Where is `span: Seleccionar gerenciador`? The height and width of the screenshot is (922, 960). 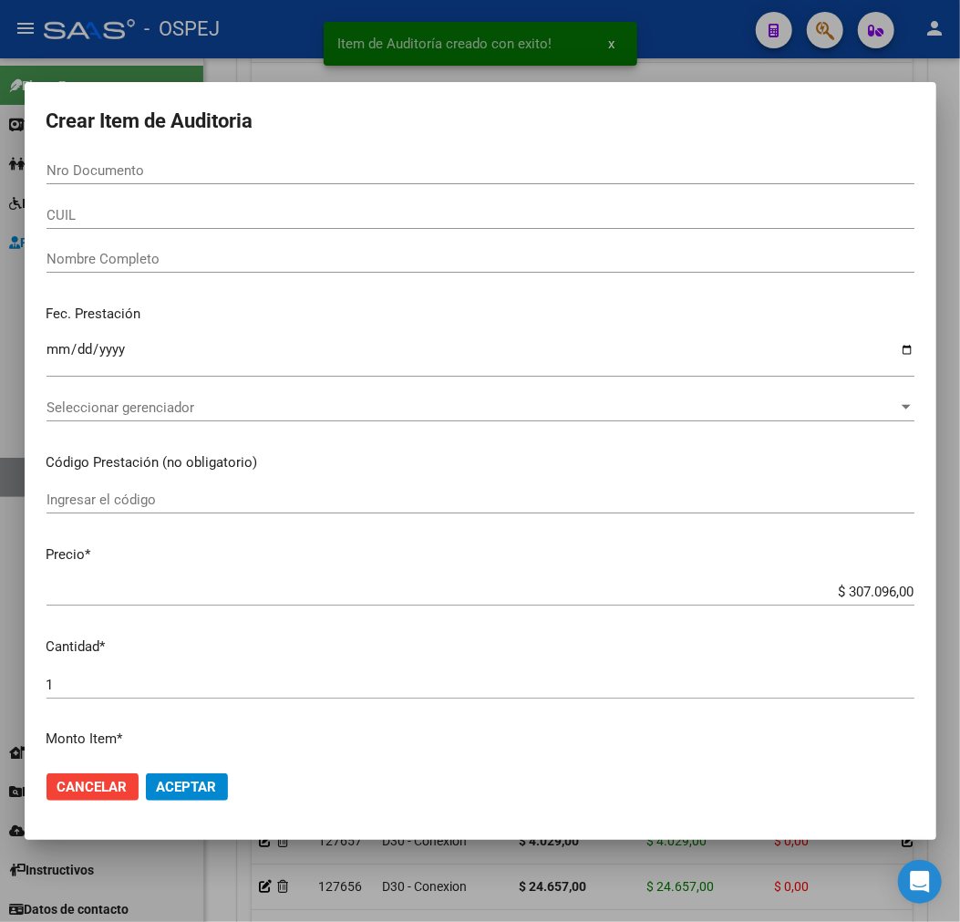 span: Seleccionar gerenciador is located at coordinates (472, 408).